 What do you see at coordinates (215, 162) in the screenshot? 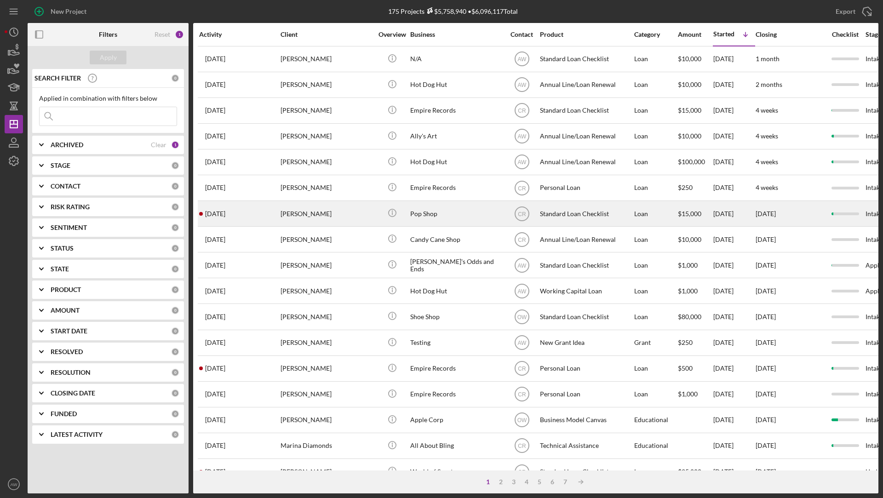
I see `time: 2025-08-04 20:20` at bounding box center [215, 162].